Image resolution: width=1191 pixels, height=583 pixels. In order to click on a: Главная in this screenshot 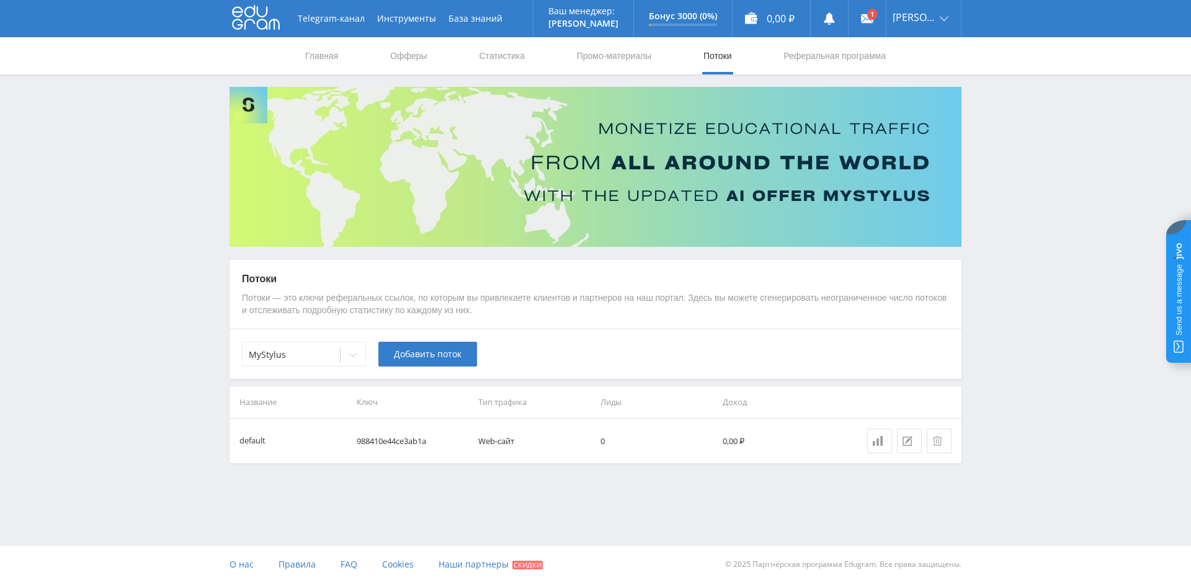, I will do `click(321, 56)`.